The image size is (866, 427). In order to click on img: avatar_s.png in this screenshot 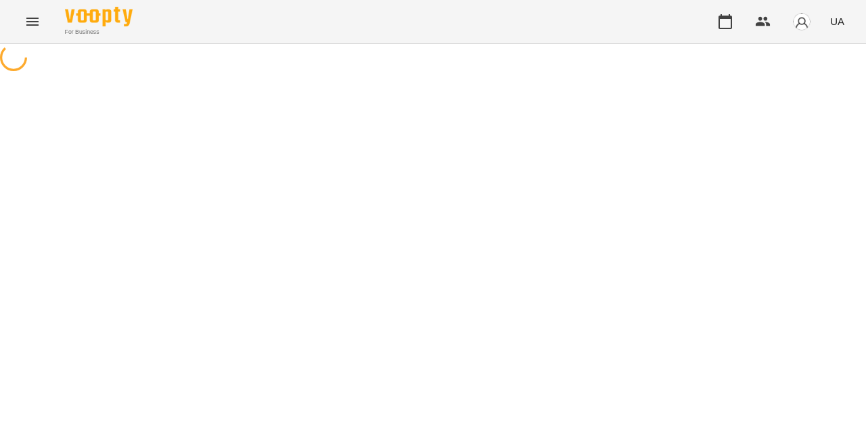, I will do `click(802, 22)`.